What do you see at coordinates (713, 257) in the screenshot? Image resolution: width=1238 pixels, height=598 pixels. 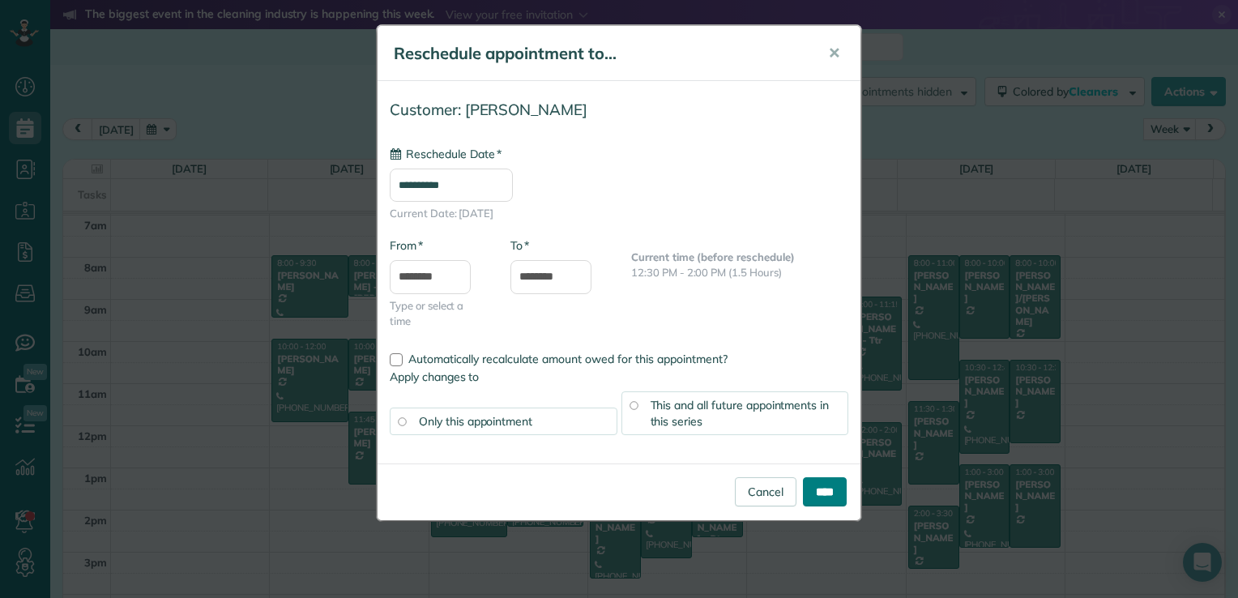 I see `b: Current time (before reschedule)` at bounding box center [713, 257].